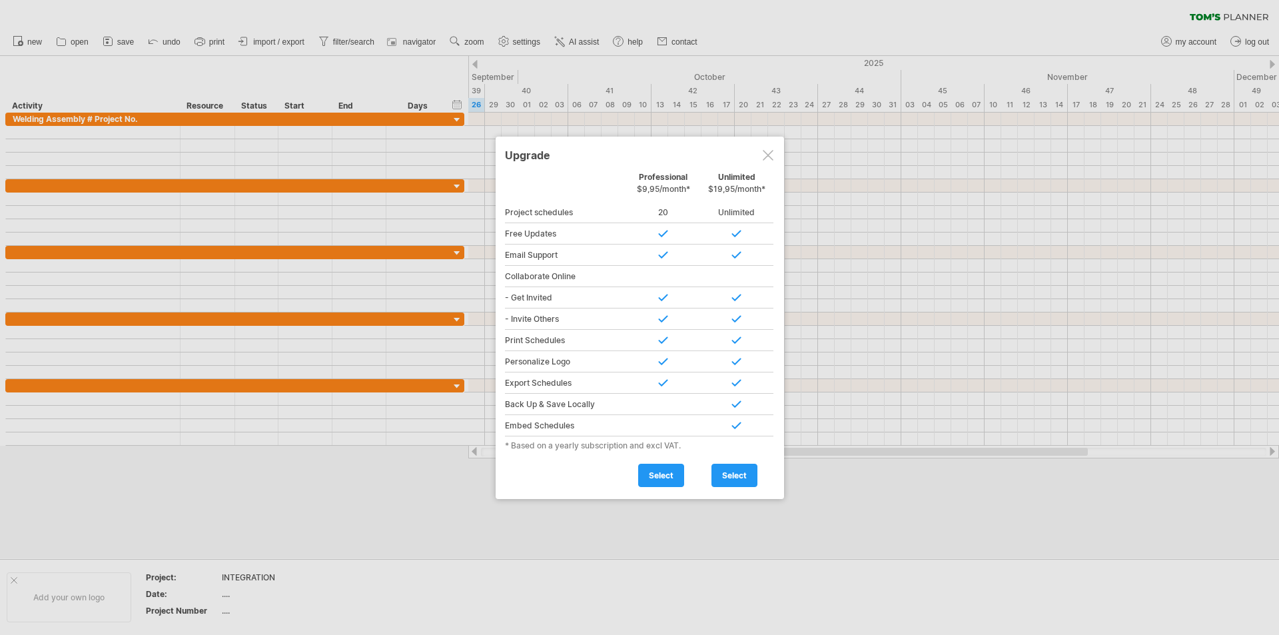  What do you see at coordinates (566, 277) in the screenshot?
I see `div: Collaborate Online` at bounding box center [566, 277].